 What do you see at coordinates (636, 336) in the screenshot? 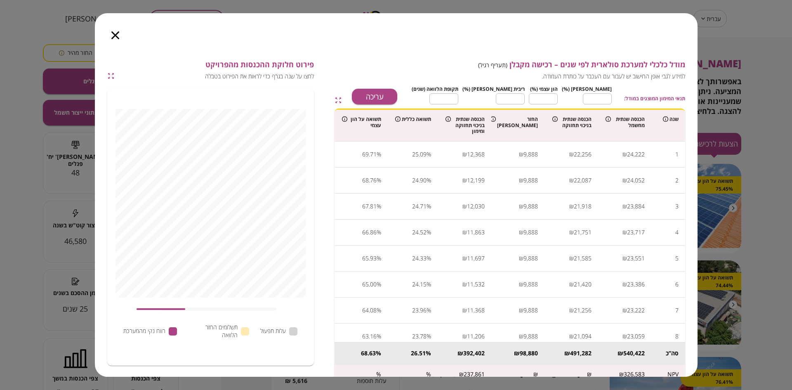
I see `div: 23,059` at bounding box center [636, 336].